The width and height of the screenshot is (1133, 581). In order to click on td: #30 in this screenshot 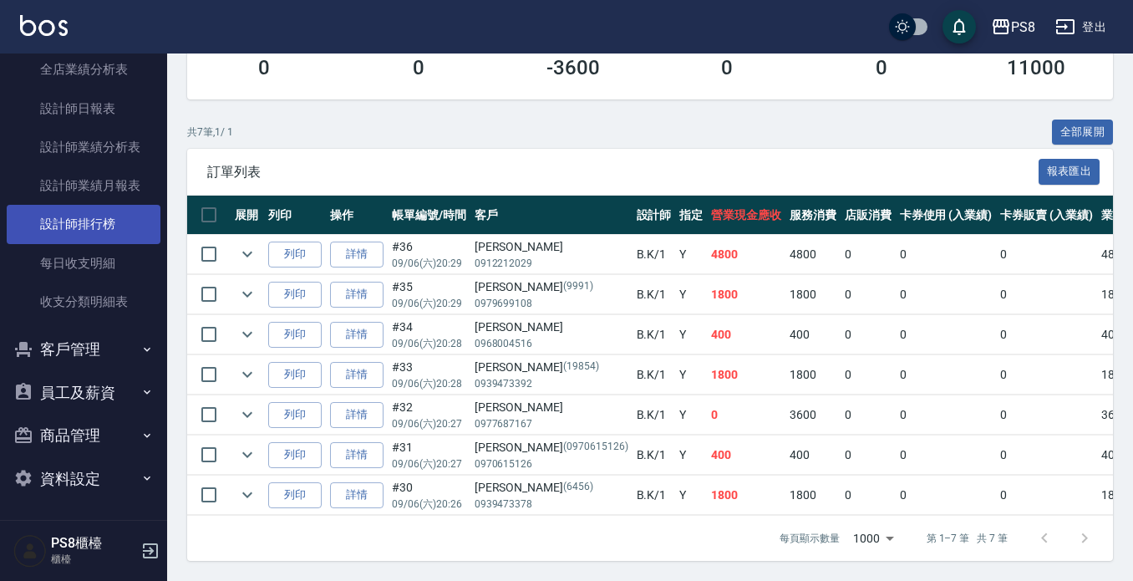, I will do `click(429, 495)`.